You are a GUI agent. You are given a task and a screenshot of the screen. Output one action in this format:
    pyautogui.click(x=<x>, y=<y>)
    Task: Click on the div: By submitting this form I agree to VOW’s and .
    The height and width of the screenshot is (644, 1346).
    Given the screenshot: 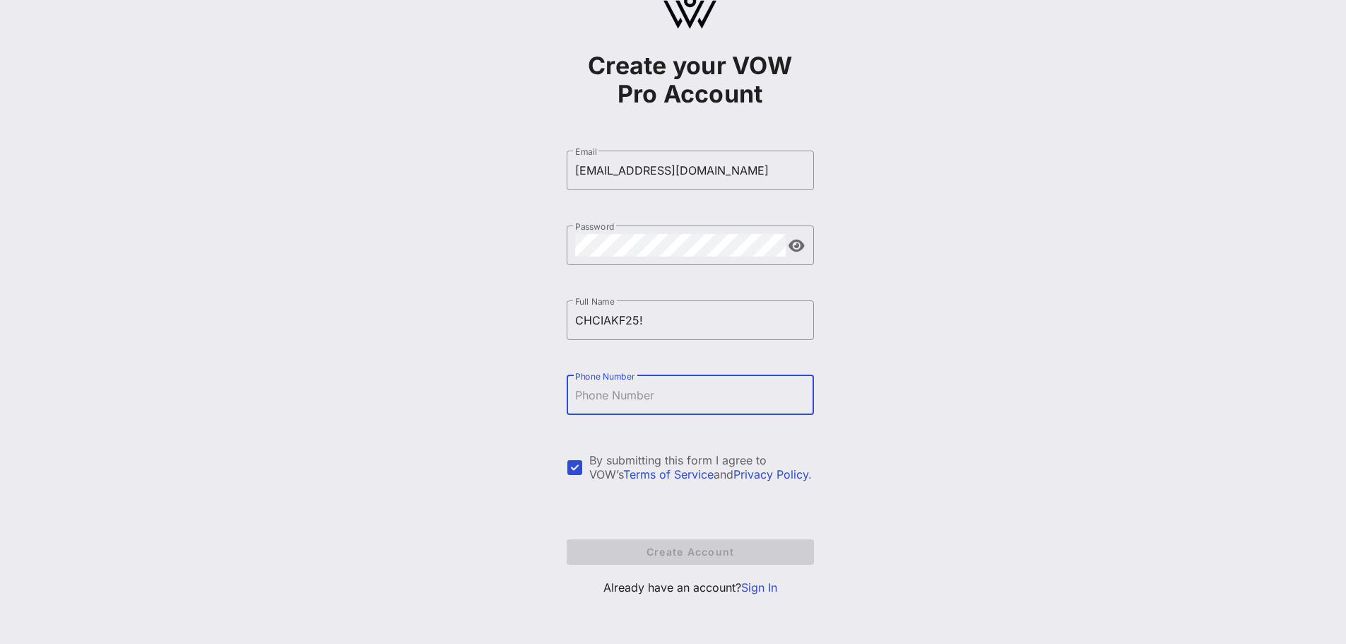 What is the action you would take?
    pyautogui.click(x=702, y=467)
    